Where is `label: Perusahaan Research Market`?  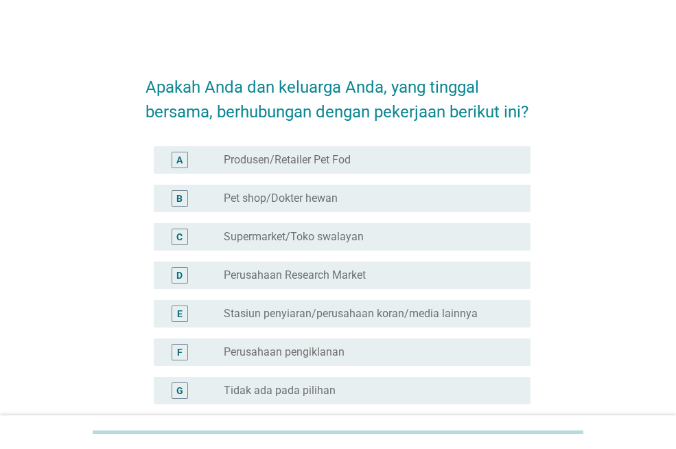
label: Perusahaan Research Market is located at coordinates (294, 275).